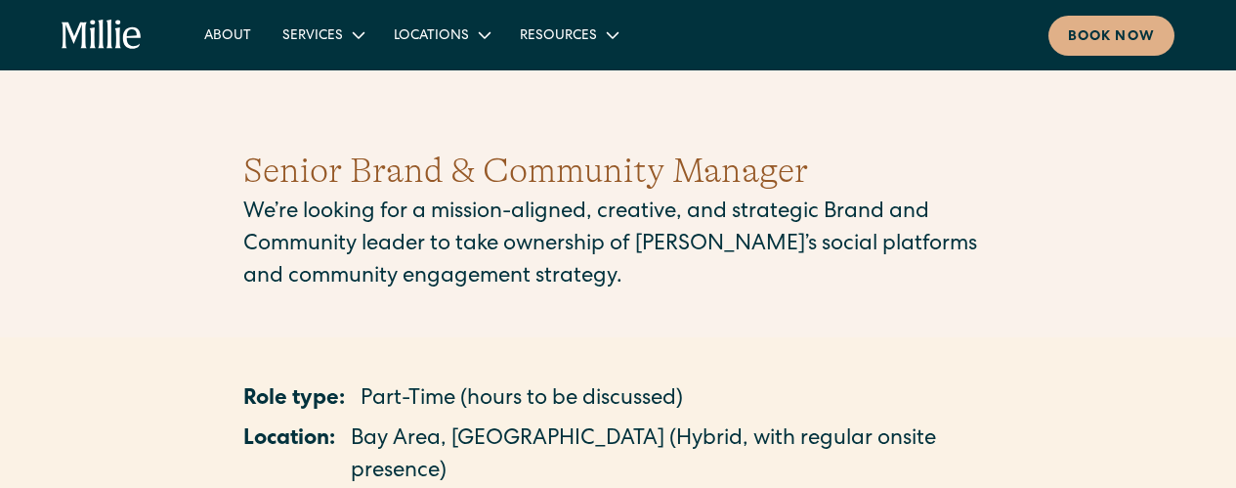  Describe the element at coordinates (294, 400) in the screenshot. I see `p: Role type:` at that location.